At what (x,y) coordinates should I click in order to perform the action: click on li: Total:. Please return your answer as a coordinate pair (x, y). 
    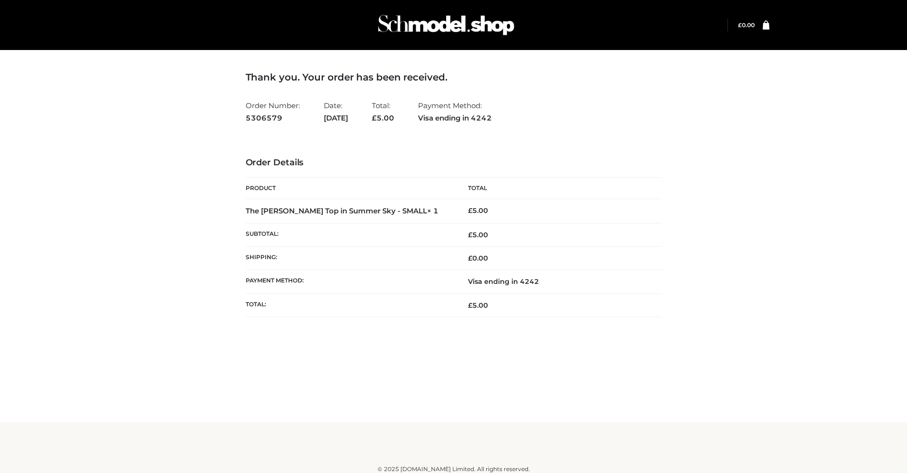
    Looking at the image, I should click on (383, 111).